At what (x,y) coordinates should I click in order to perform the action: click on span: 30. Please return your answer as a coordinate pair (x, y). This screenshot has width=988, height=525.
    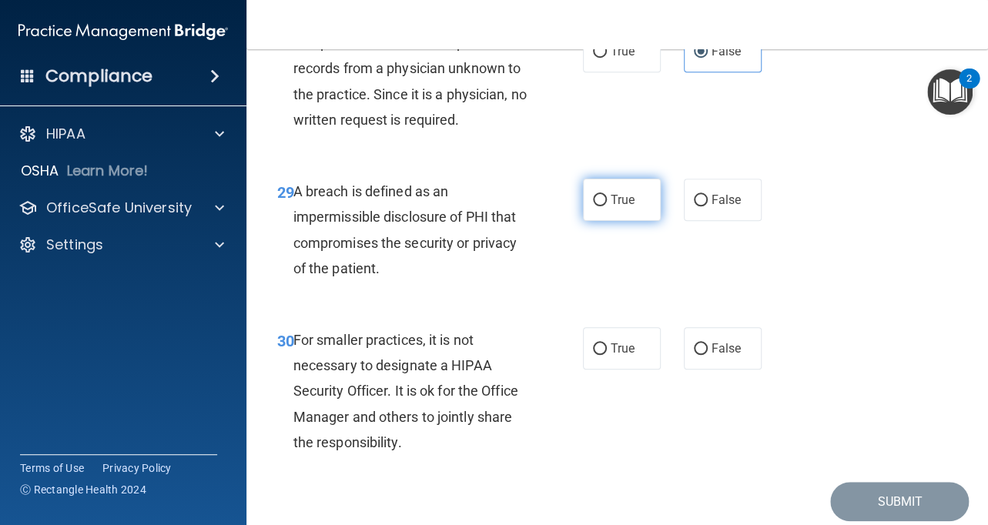
    Looking at the image, I should click on (286, 341).